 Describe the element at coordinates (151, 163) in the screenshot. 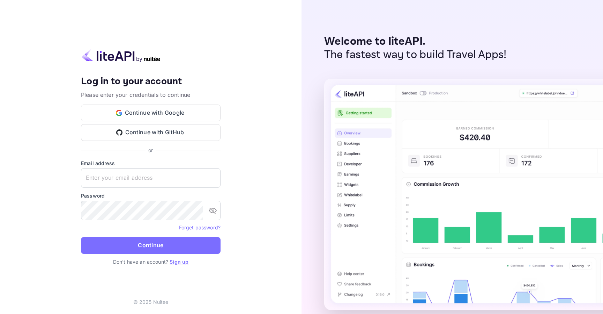

I see `label: Email address` at that location.